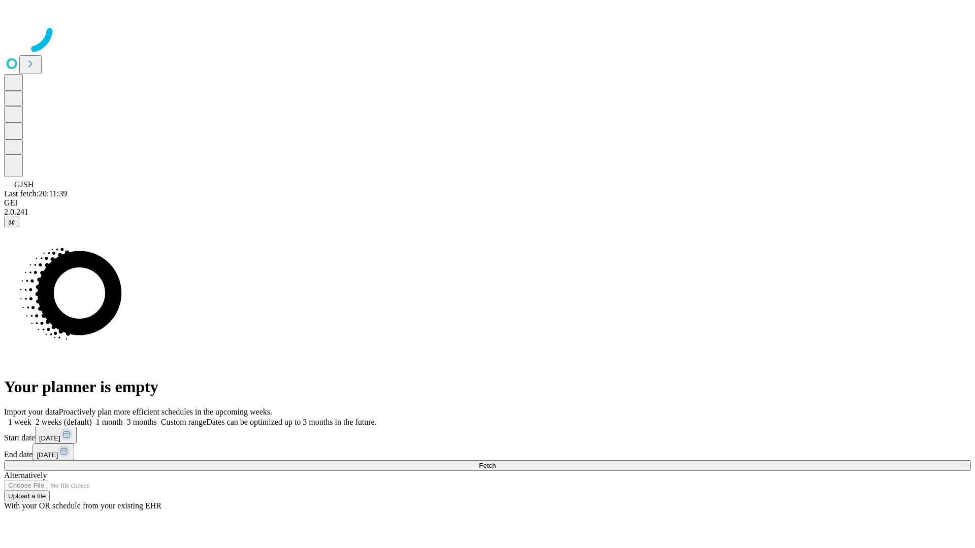  I want to click on span: Last fetch: 20:11:39, so click(36, 193).